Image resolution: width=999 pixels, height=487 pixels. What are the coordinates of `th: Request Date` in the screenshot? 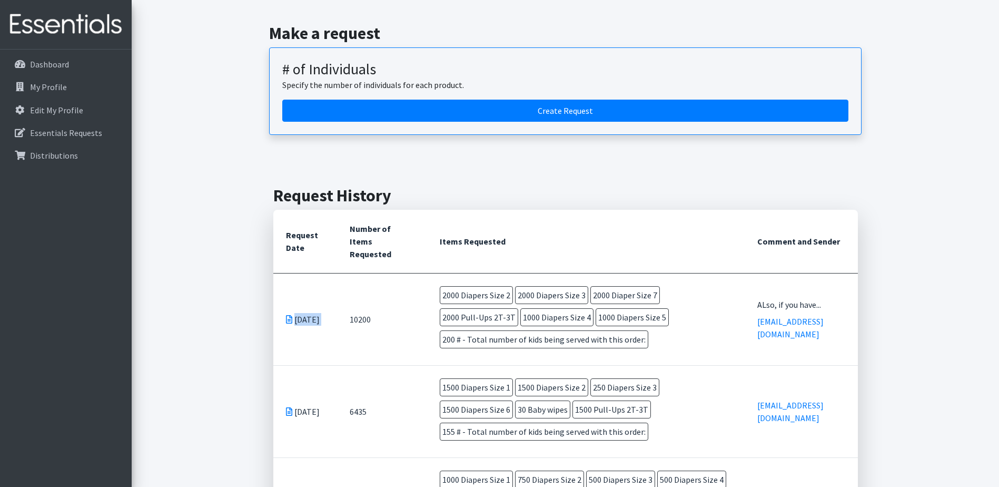 It's located at (305, 241).